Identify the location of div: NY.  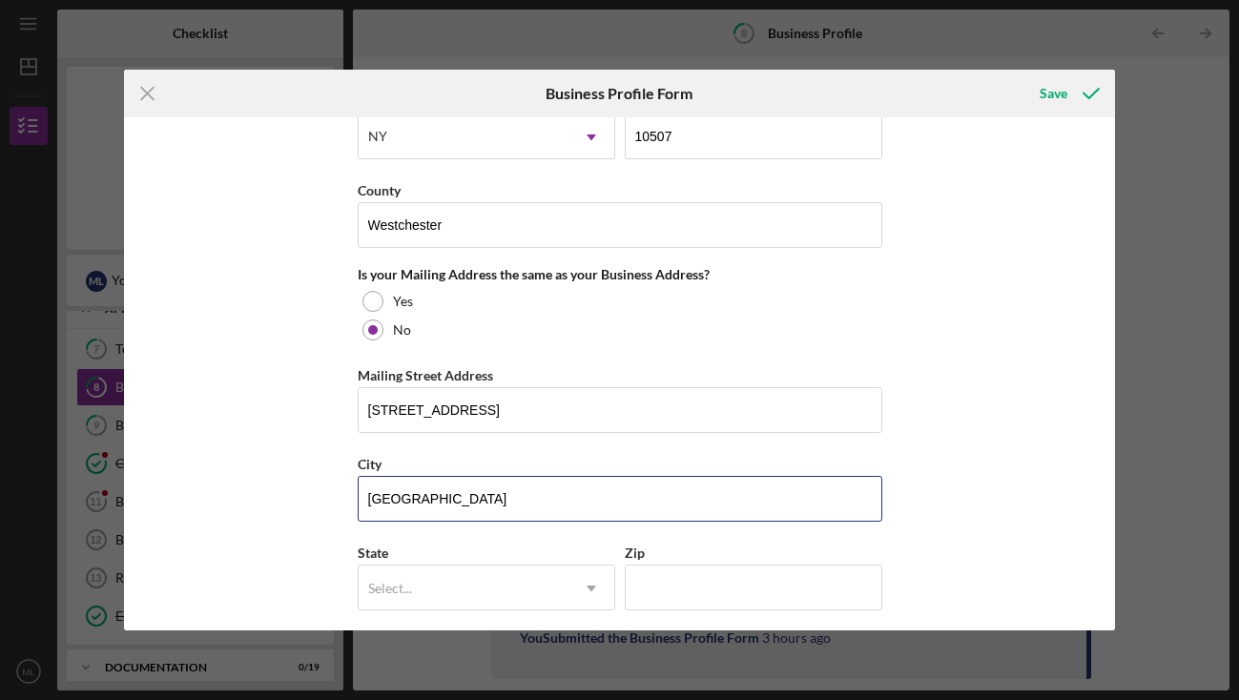
(378, 136).